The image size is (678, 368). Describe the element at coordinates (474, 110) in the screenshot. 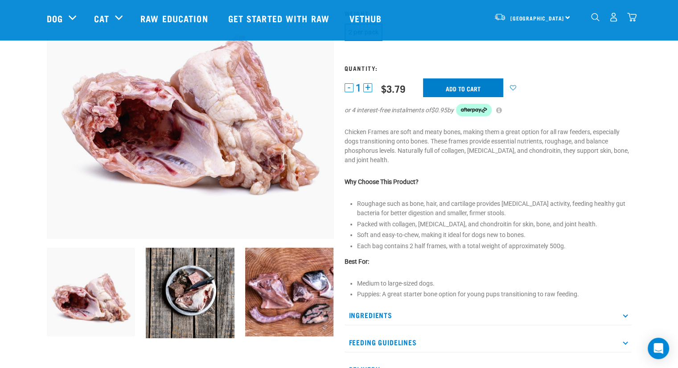

I see `img: Afterpay` at that location.